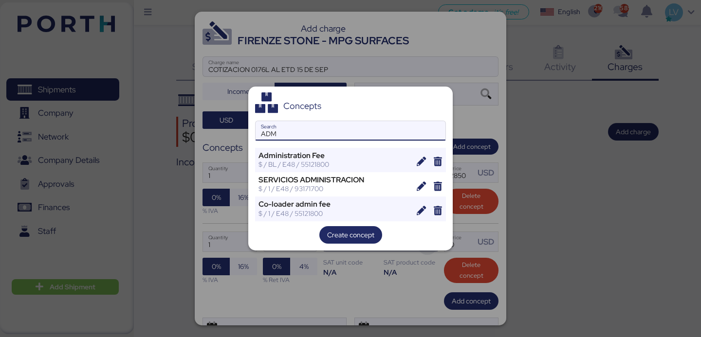 The image size is (701, 337). Describe the element at coordinates (302, 106) in the screenshot. I see `div: Concepts` at that location.